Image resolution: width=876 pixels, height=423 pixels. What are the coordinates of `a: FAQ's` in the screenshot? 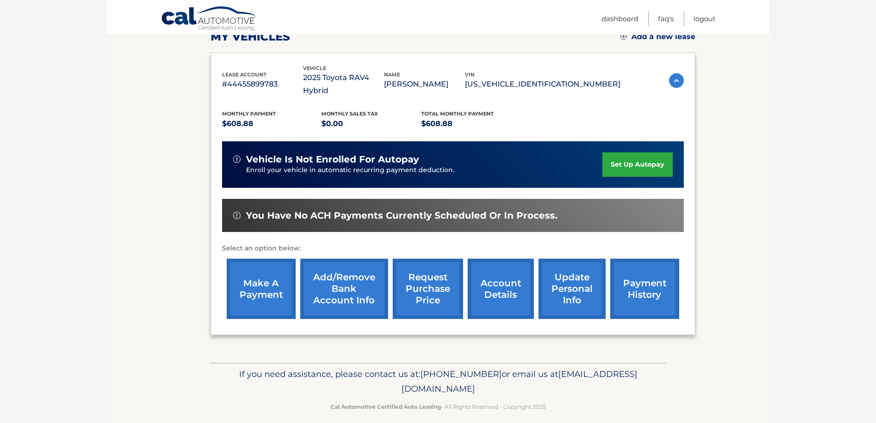 It's located at (666, 18).